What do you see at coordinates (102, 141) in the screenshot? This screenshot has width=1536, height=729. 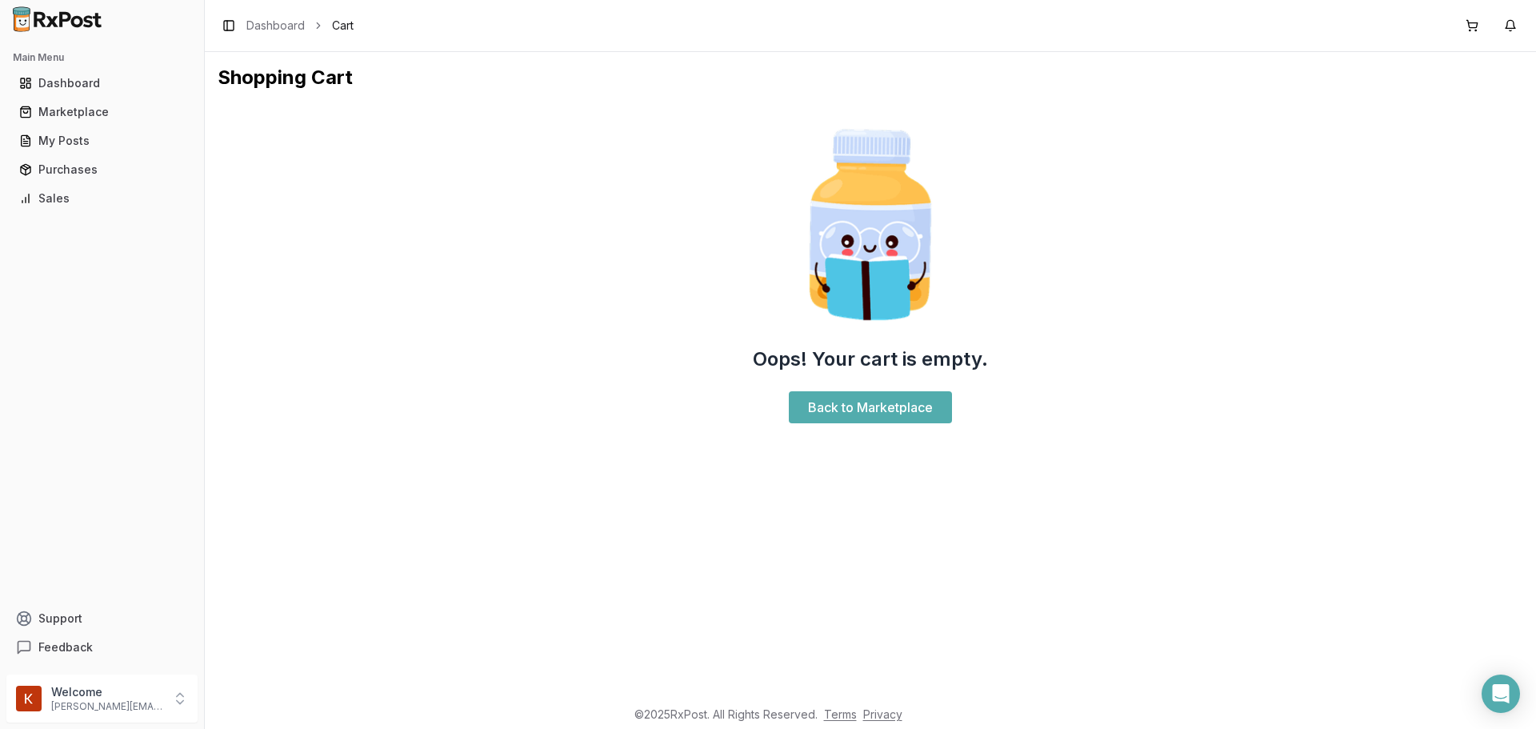 I see `button: My Posts` at bounding box center [102, 141].